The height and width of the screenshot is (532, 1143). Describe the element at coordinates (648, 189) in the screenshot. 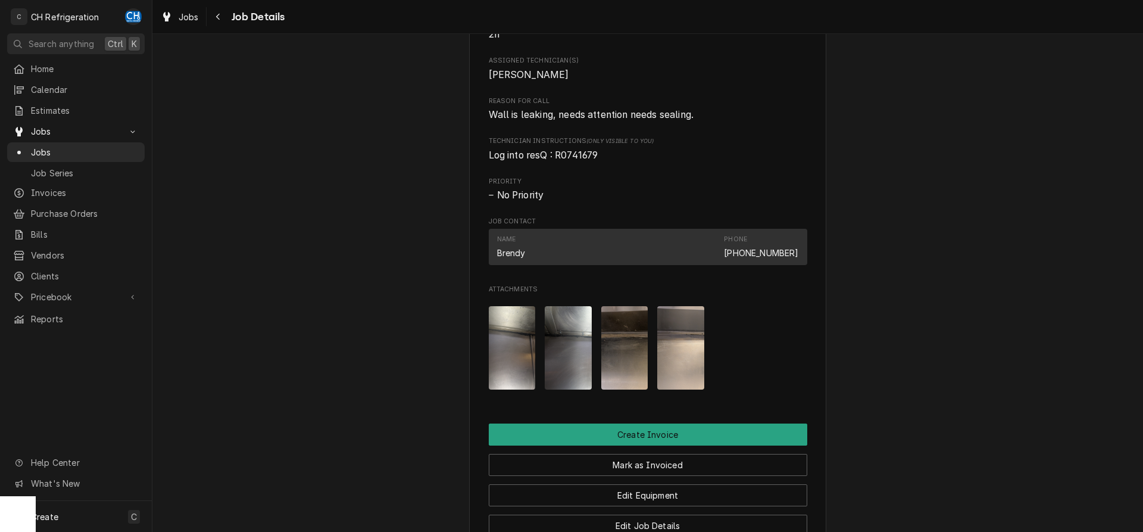

I see `div: Priority` at that location.